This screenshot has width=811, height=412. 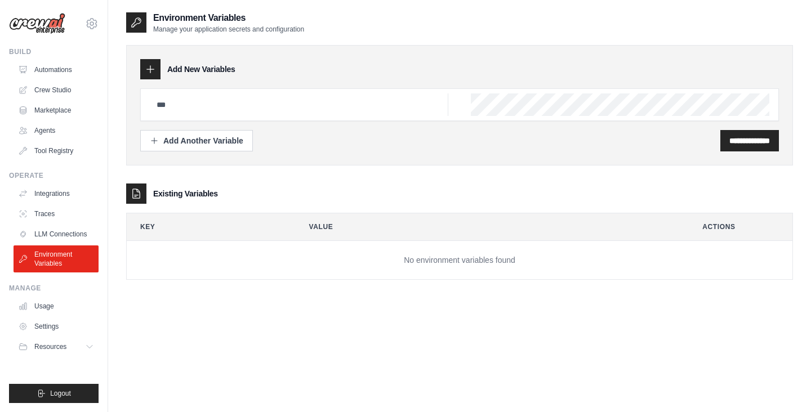 I want to click on h2: Environment Variables, so click(x=229, y=18).